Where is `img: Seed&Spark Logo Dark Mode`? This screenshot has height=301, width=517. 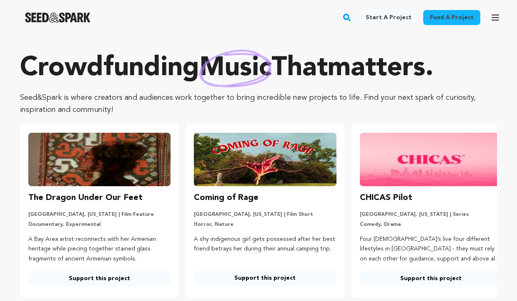
img: Seed&Spark Logo Dark Mode is located at coordinates (58, 18).